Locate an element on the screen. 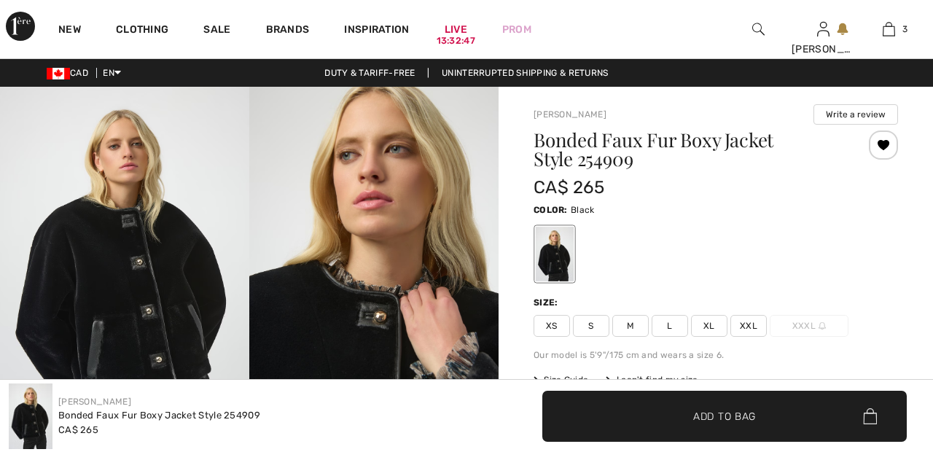  span: XXXL is located at coordinates (809, 326).